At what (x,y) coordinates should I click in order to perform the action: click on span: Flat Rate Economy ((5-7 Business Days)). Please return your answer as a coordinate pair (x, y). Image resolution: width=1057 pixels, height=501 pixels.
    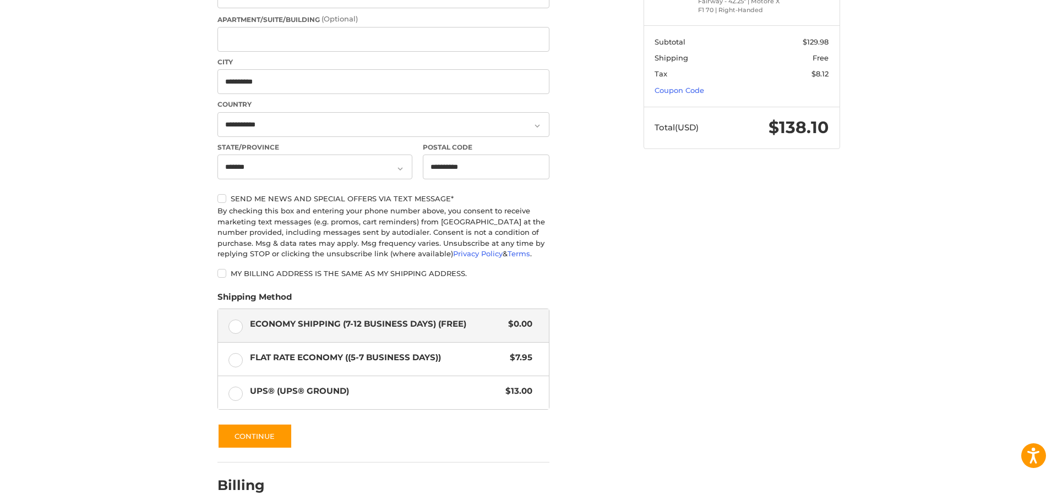
    Looking at the image, I should click on (377, 358).